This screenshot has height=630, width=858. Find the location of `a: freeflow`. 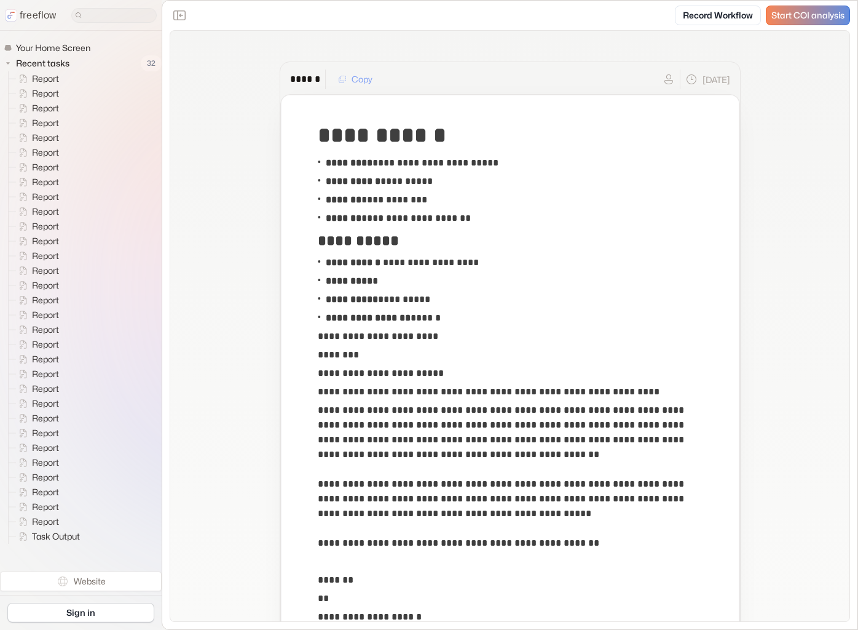

a: freeflow is located at coordinates (31, 15).